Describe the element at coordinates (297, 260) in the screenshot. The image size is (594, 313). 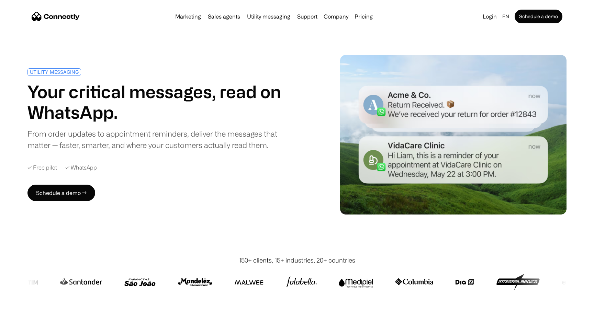
I see `div: 150+ clients, 15+ industries, 20+ countries` at that location.